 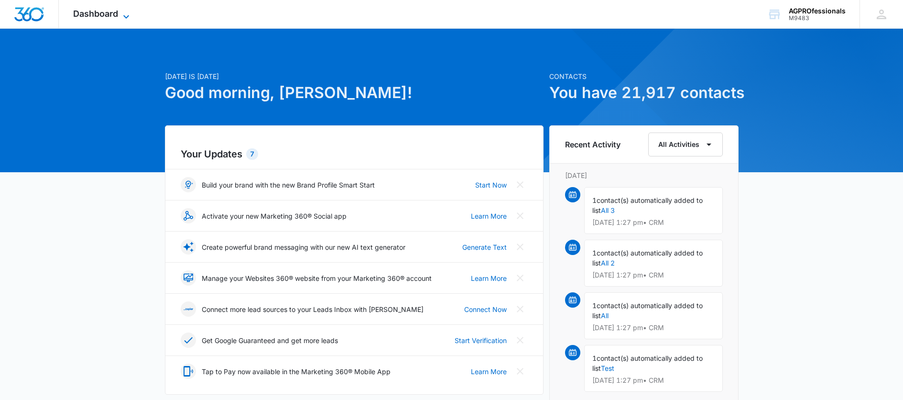 I want to click on h2: Your Updates, so click(x=354, y=154).